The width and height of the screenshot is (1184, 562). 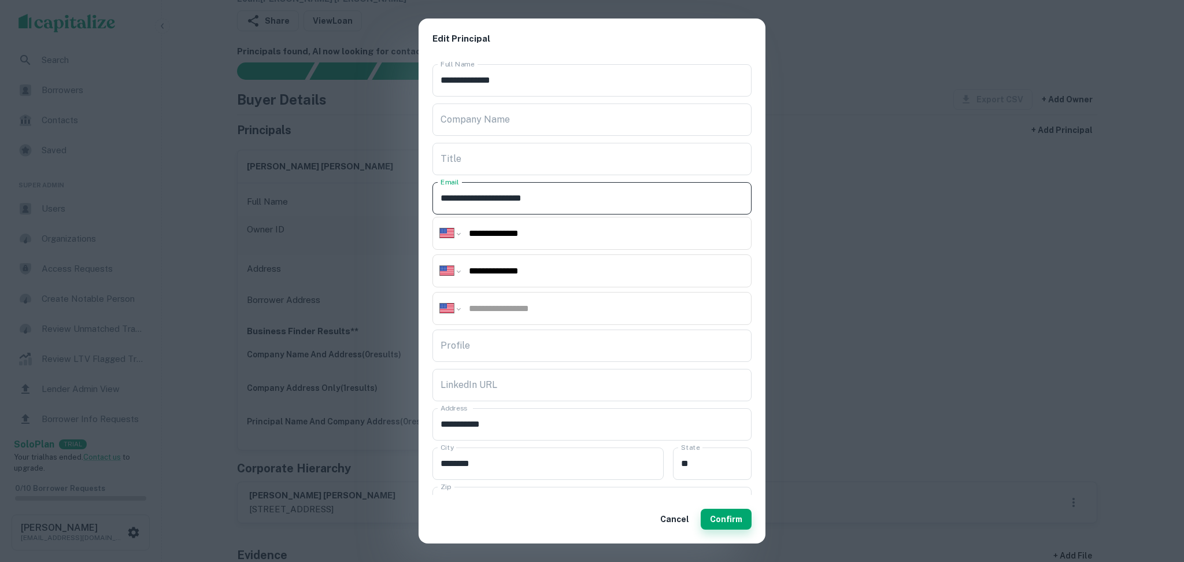 I want to click on label: Zip, so click(x=446, y=486).